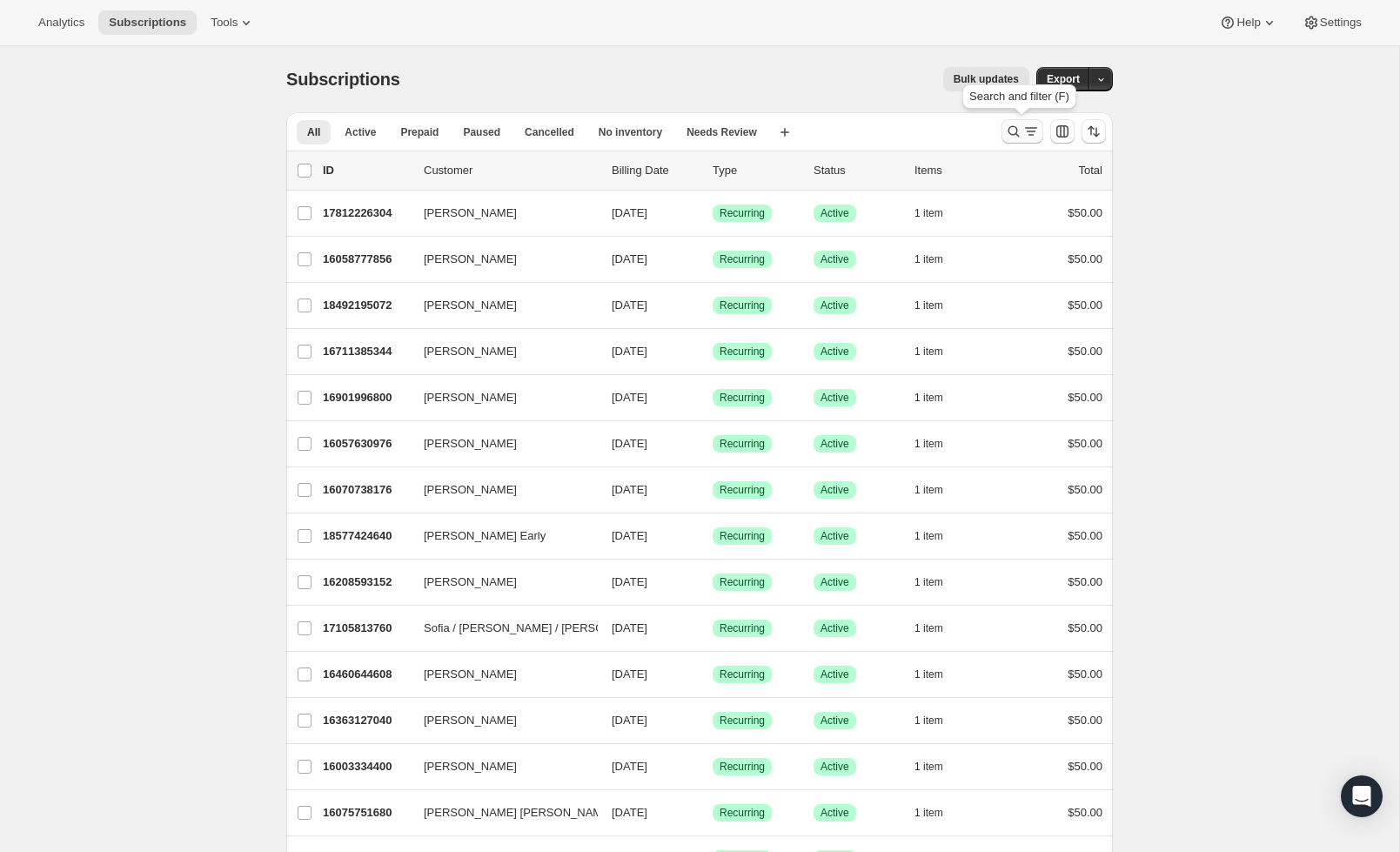 The width and height of the screenshot is (1400, 852). I want to click on p: Total, so click(1090, 171).